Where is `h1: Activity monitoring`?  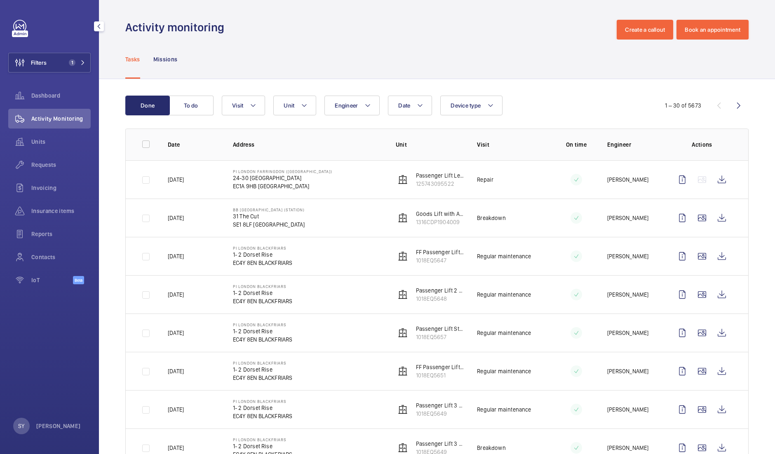 h1: Activity monitoring is located at coordinates (177, 27).